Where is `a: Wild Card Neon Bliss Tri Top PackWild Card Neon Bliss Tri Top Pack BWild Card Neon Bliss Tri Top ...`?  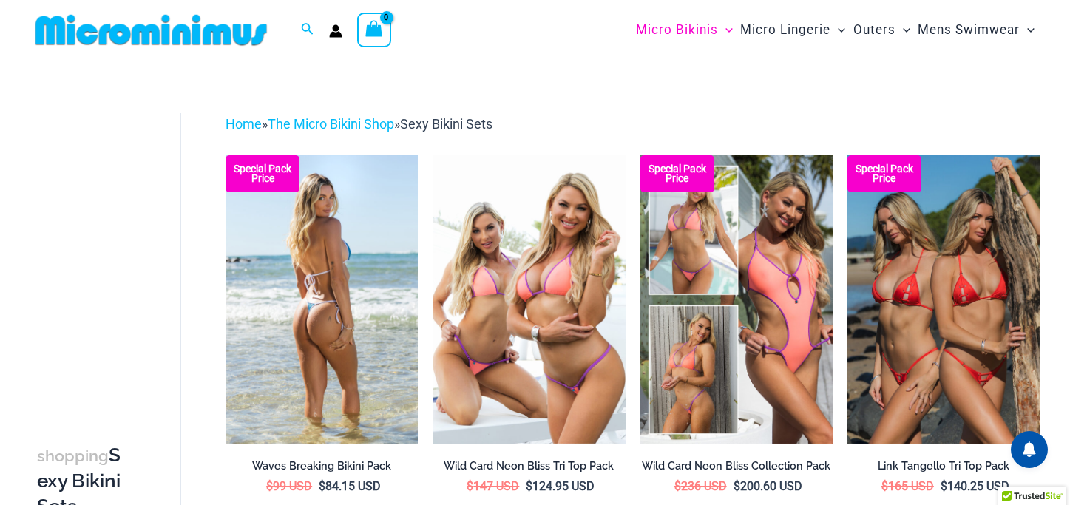 a: Wild Card Neon Bliss Tri Top PackWild Card Neon Bliss Tri Top Pack BWild Card Neon Bliss Tri Top ... is located at coordinates (529, 299).